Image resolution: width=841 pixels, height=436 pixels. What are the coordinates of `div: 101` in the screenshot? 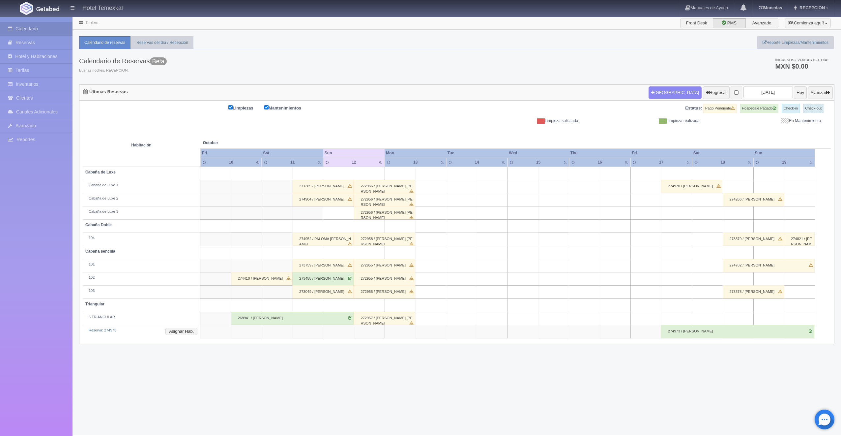 It's located at (141, 264).